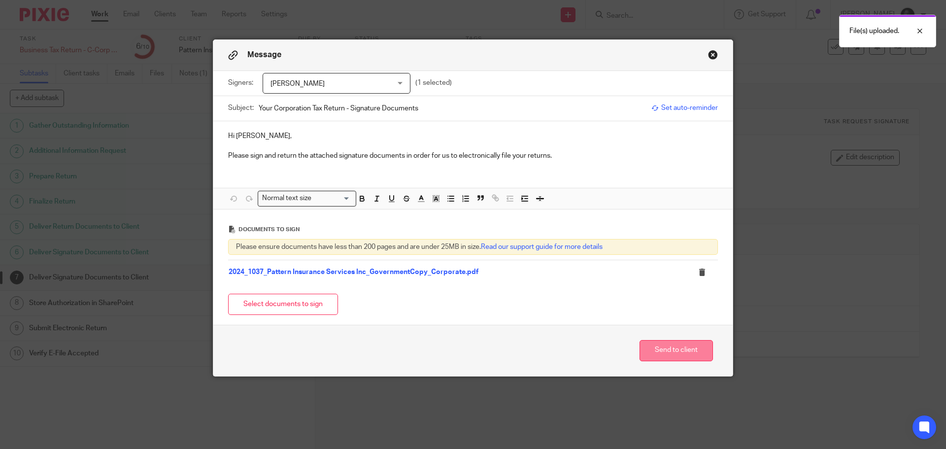 This screenshot has width=946, height=449. I want to click on a: Read our support guide for more details, so click(541, 247).